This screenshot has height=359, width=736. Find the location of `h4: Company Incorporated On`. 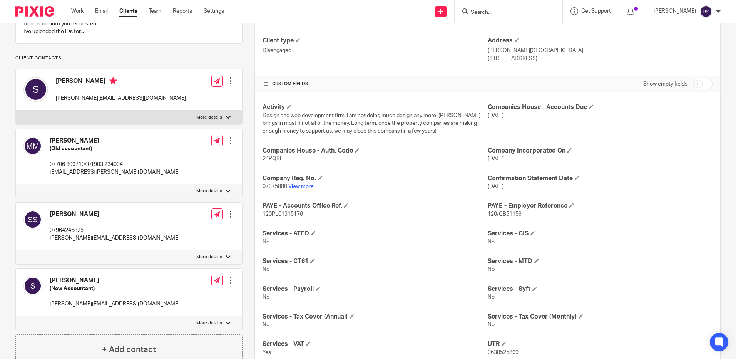

h4: Company Incorporated On is located at coordinates (600, 150).